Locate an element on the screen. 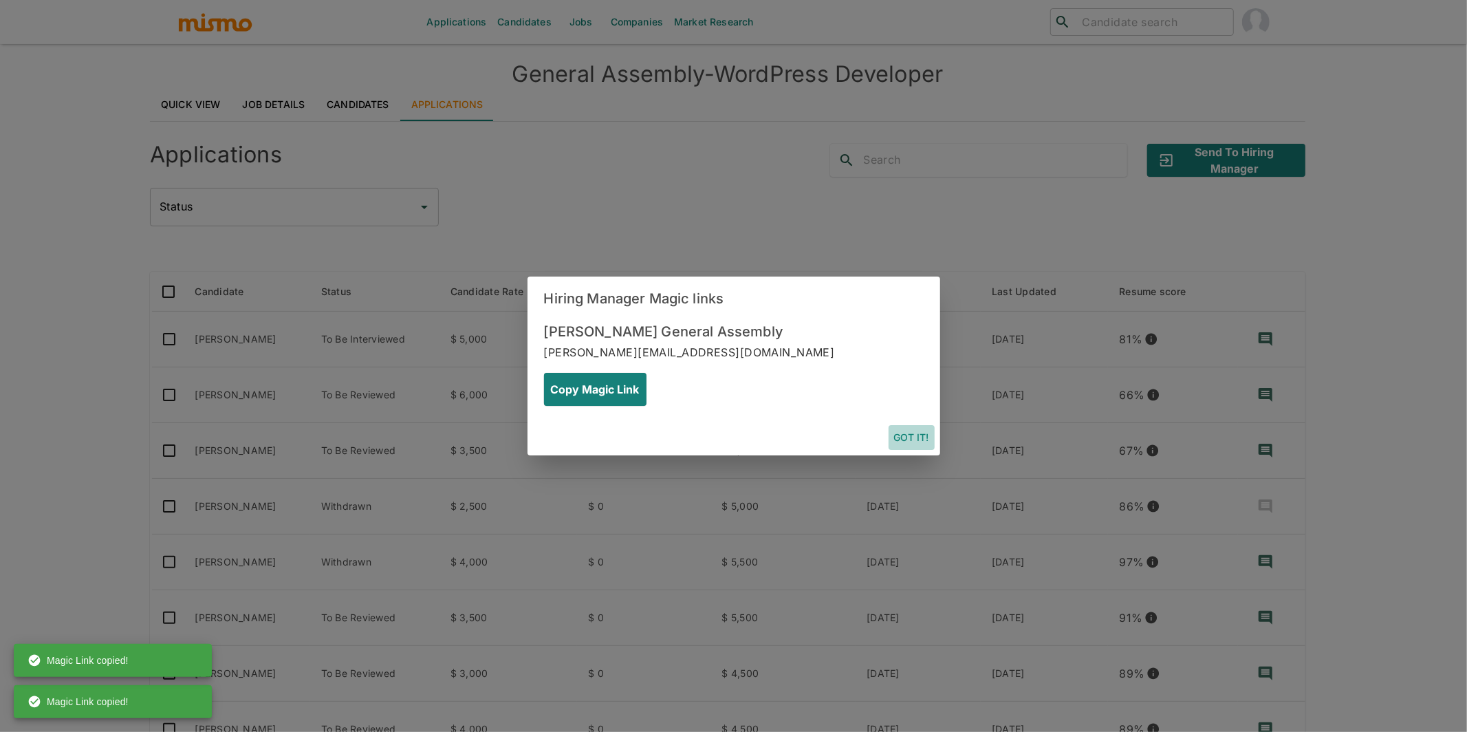 The height and width of the screenshot is (732, 1467). button: Got it! is located at coordinates (911, 437).